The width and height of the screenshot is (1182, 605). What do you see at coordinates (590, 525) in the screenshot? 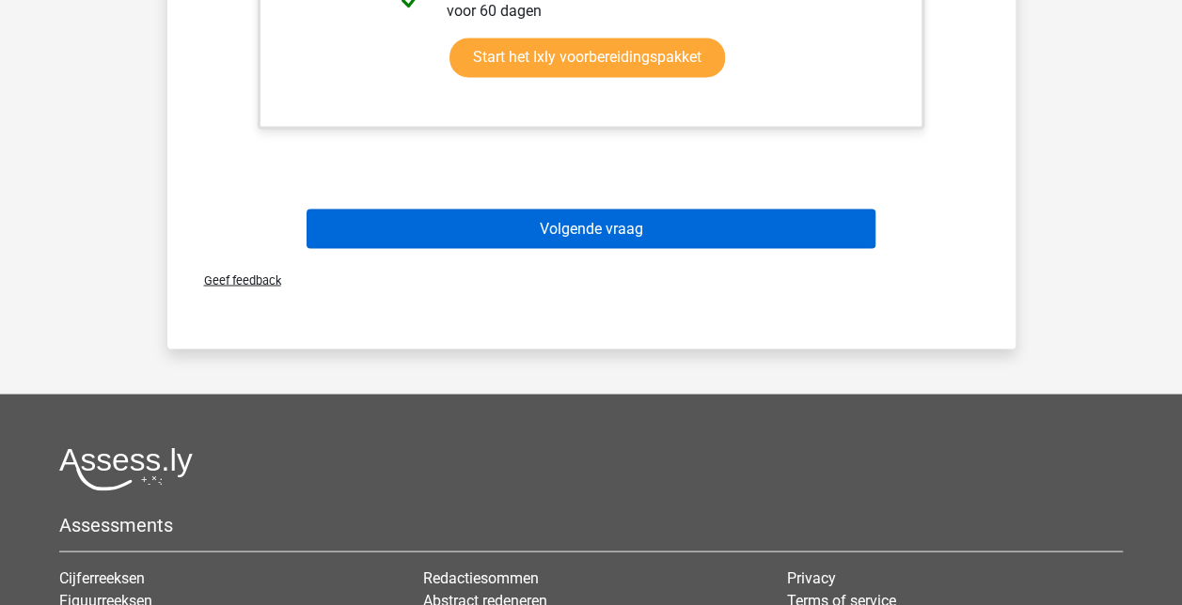
I see `h5: Assessments` at bounding box center [590, 525].